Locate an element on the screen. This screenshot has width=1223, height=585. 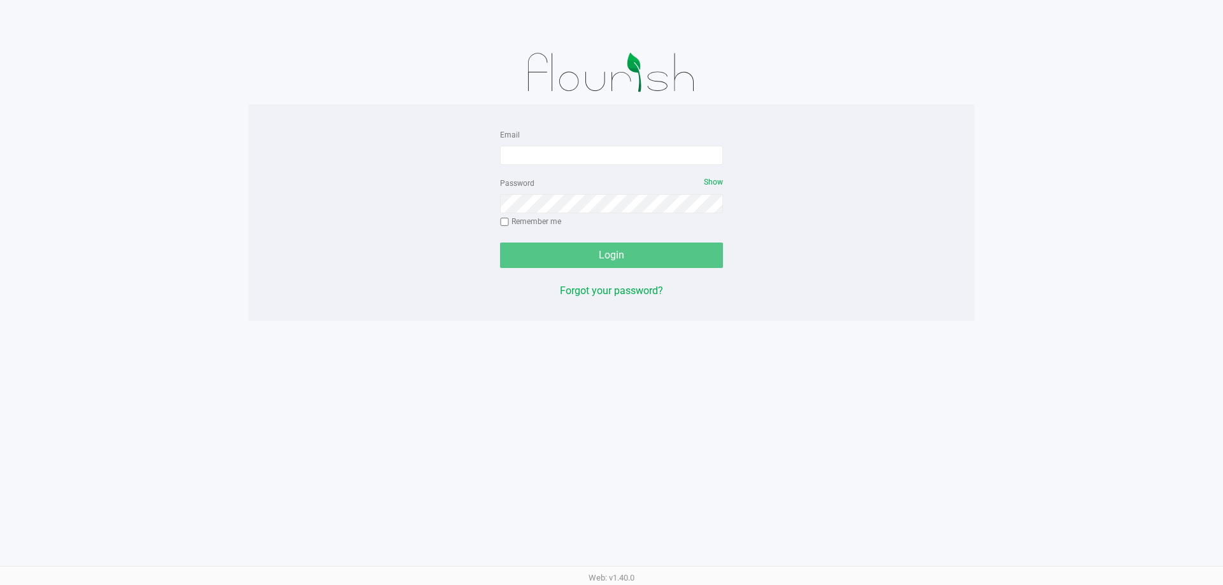
span: Show is located at coordinates (713, 182).